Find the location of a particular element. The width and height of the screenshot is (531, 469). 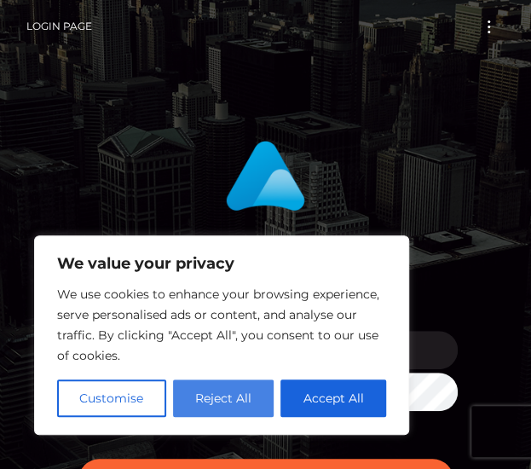

button: Accept All is located at coordinates (334, 398).